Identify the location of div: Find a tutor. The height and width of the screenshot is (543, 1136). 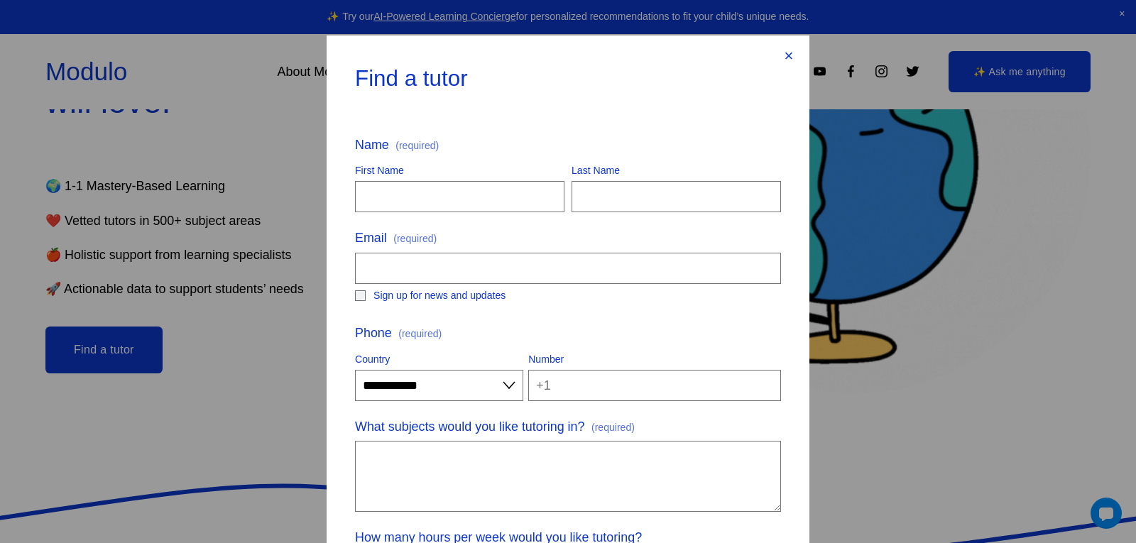
(560, 79).